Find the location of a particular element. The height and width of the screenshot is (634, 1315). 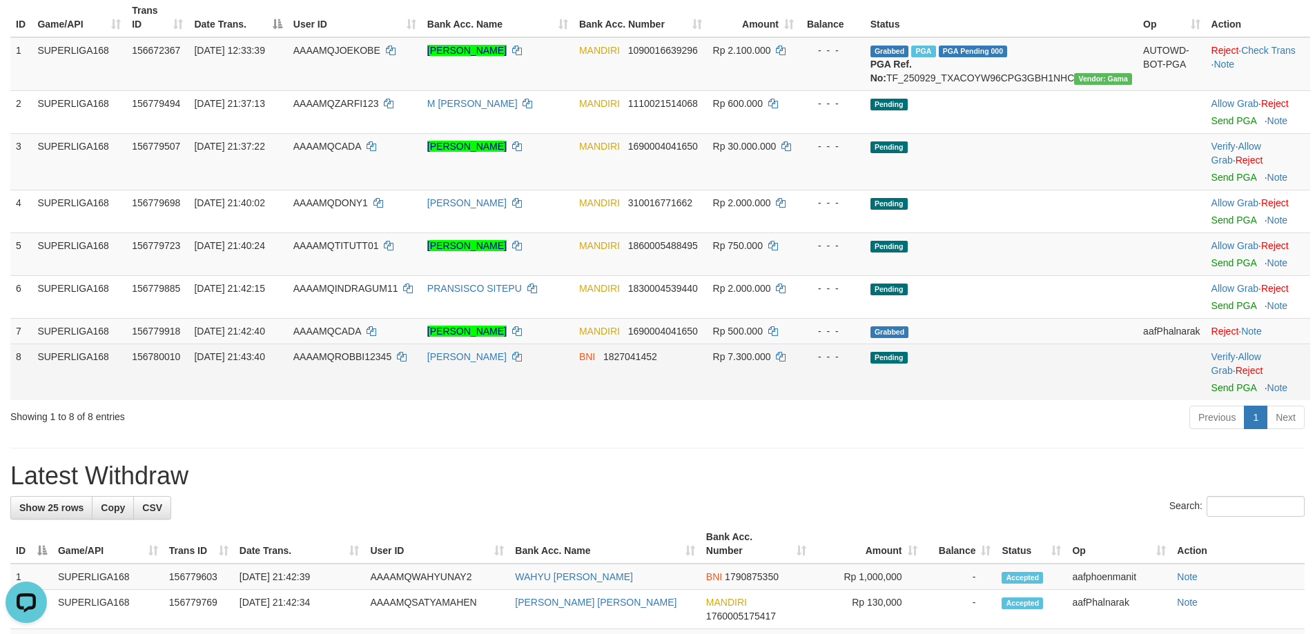

b: PGA Ref. No: is located at coordinates (891, 71).